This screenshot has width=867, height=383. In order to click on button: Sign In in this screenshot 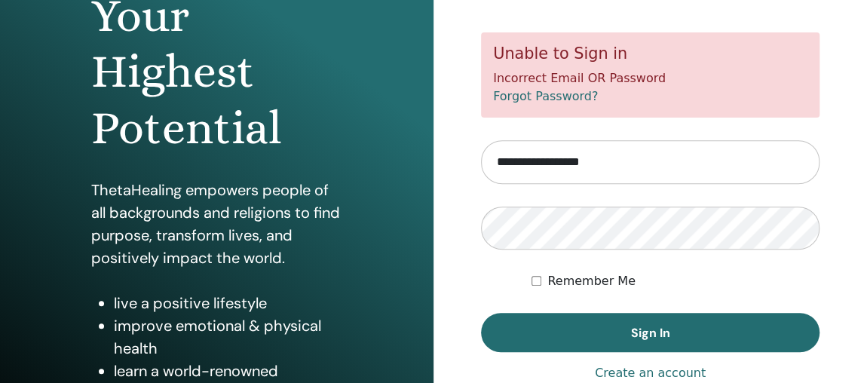, I will do `click(650, 332)`.